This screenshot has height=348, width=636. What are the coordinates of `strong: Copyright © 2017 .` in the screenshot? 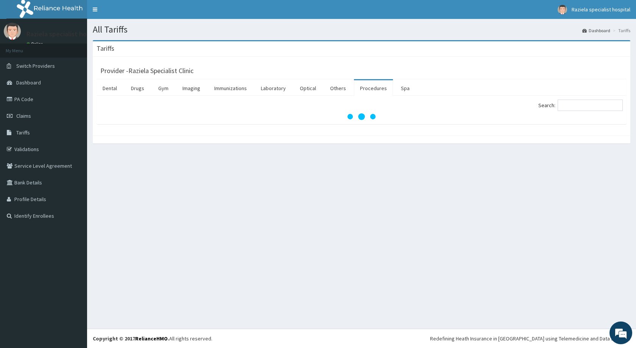 It's located at (131, 338).